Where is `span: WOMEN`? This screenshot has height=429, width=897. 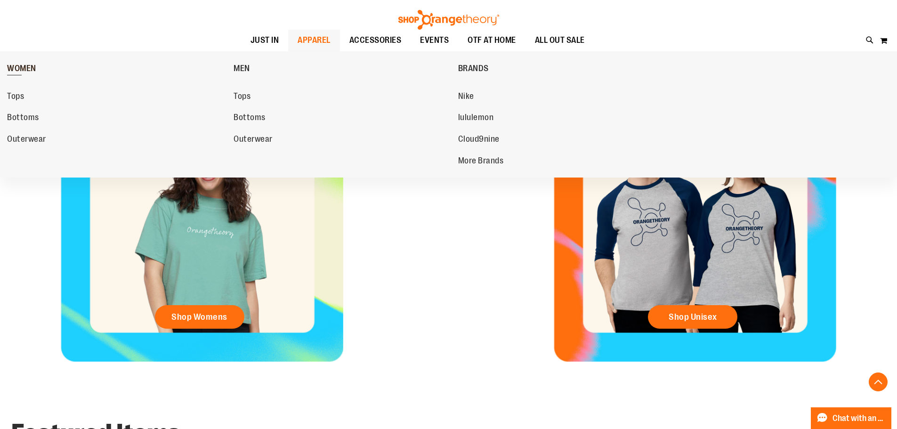 span: WOMEN is located at coordinates (22, 69).